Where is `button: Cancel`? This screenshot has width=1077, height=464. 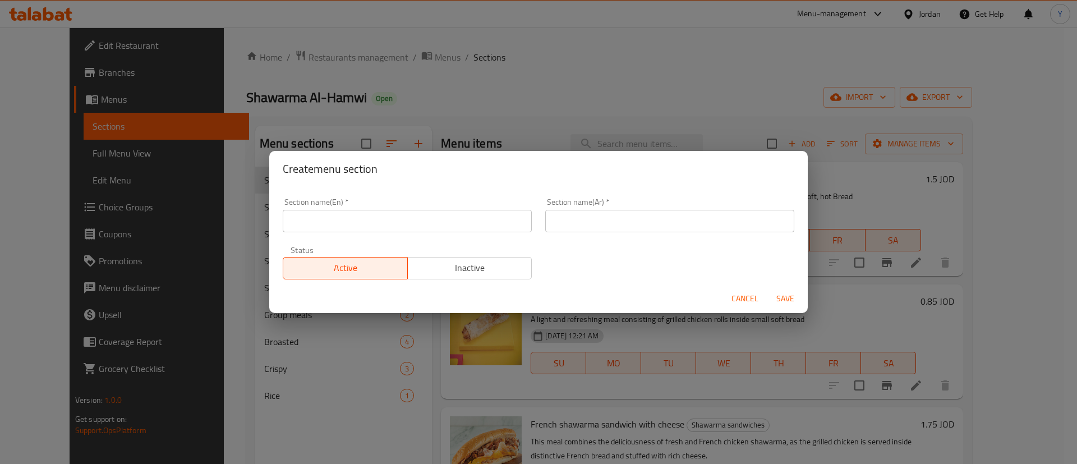 button: Cancel is located at coordinates (745, 298).